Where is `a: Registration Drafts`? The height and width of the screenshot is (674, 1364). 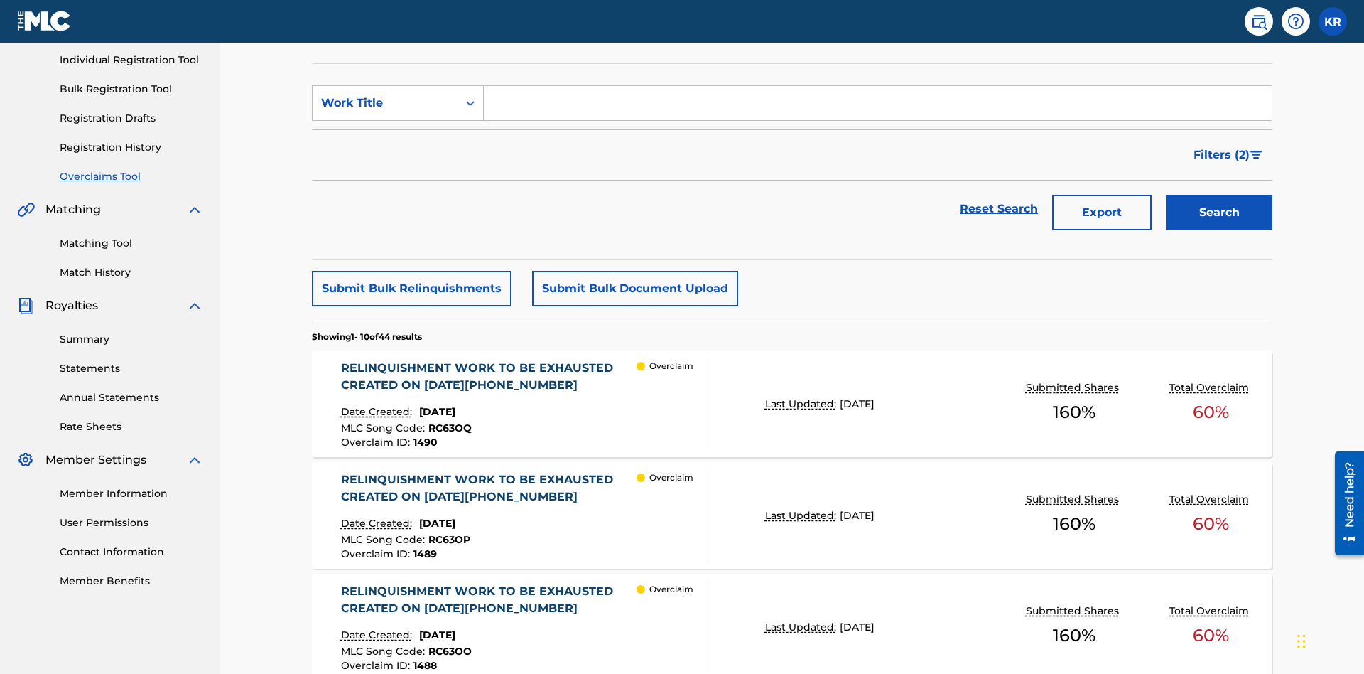 a: Registration Drafts is located at coordinates (131, 118).